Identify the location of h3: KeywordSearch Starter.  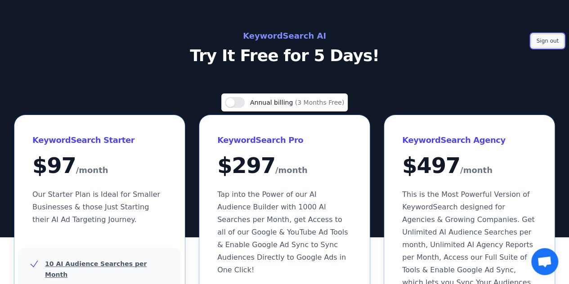
(99, 140).